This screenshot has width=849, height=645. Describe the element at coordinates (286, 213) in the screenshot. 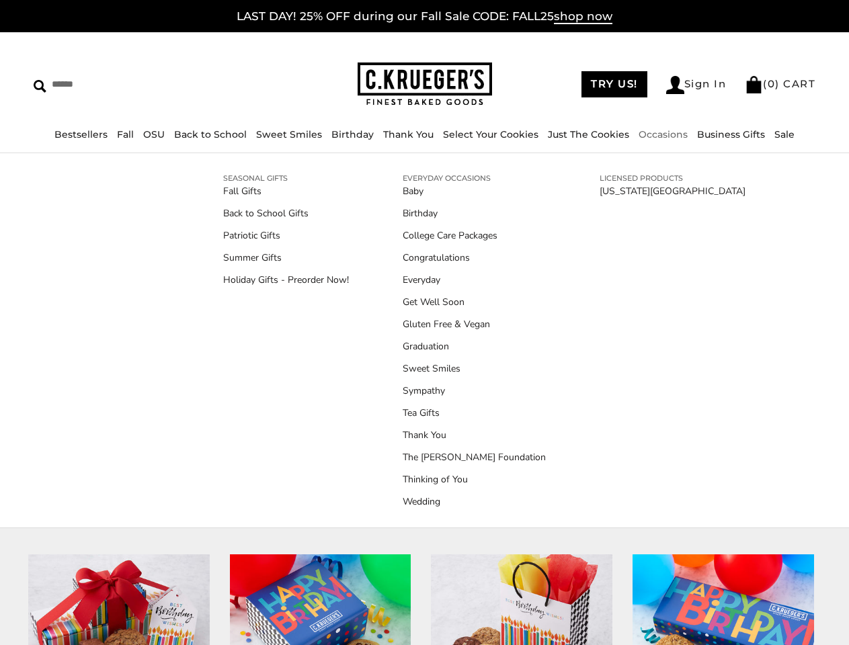

I see `a: Back to School Gifts` at that location.